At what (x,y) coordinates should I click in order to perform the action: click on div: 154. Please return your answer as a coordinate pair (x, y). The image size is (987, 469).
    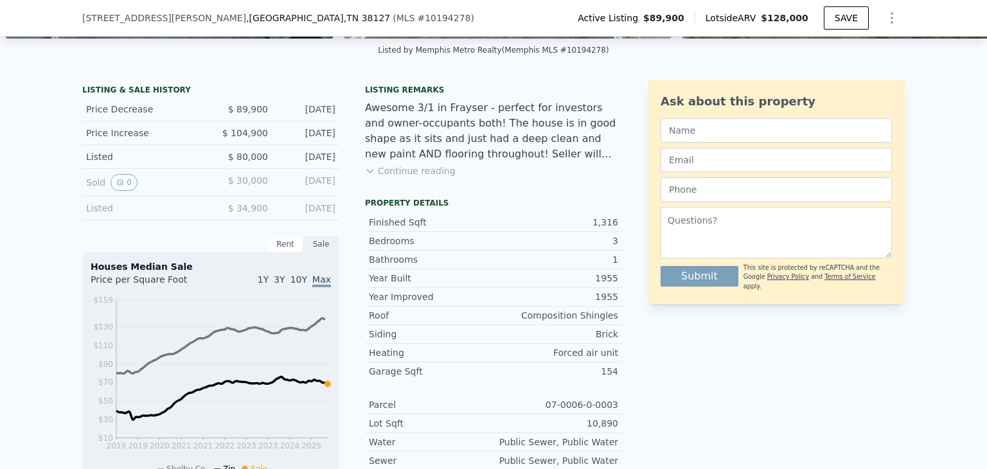
    Looking at the image, I should click on (556, 371).